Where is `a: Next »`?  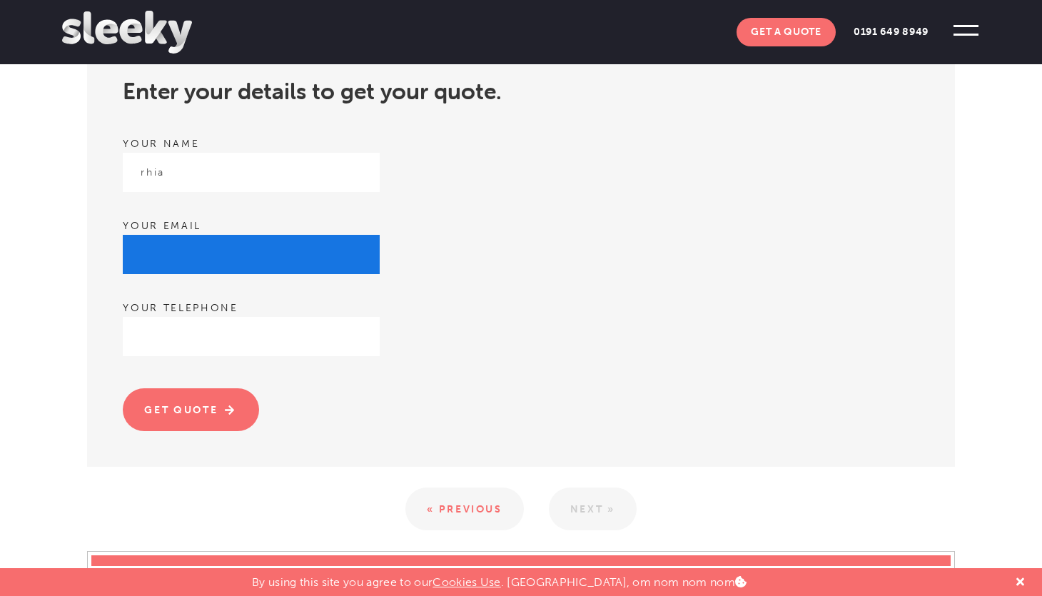 a: Next » is located at coordinates (593, 509).